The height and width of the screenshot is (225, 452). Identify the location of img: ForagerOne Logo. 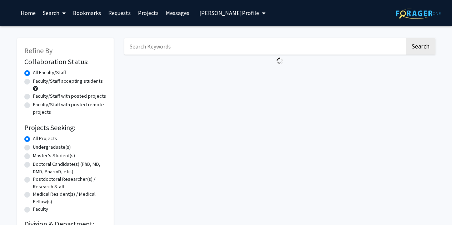
(418, 13).